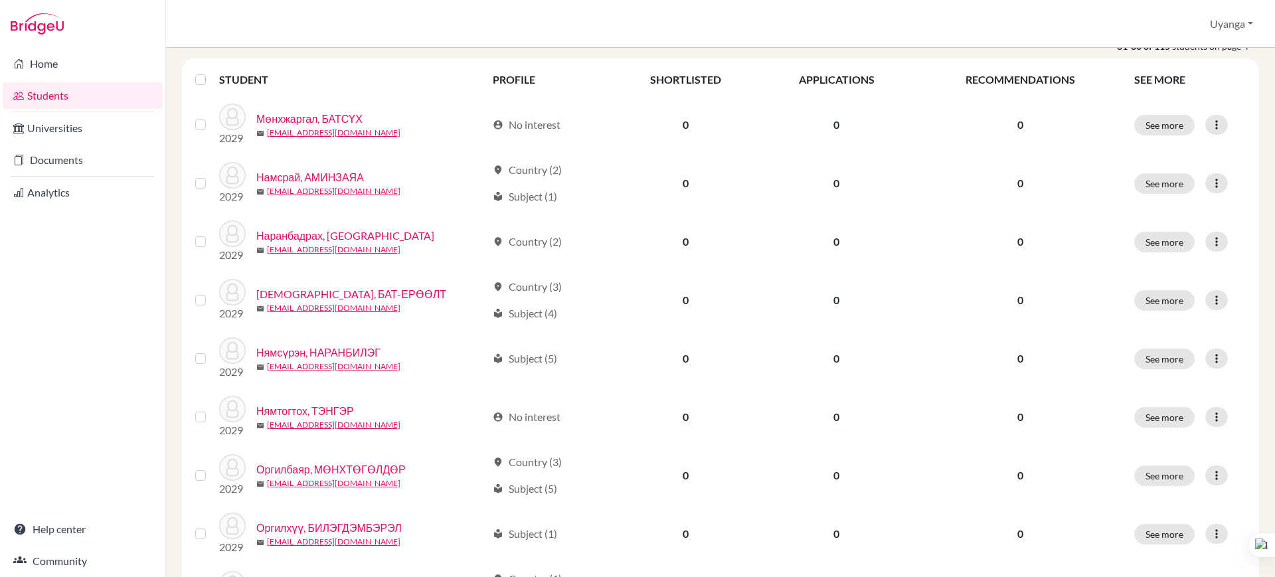  I want to click on img: Оргилбаяр, МӨНХТӨГӨЛДӨР, so click(232, 467).